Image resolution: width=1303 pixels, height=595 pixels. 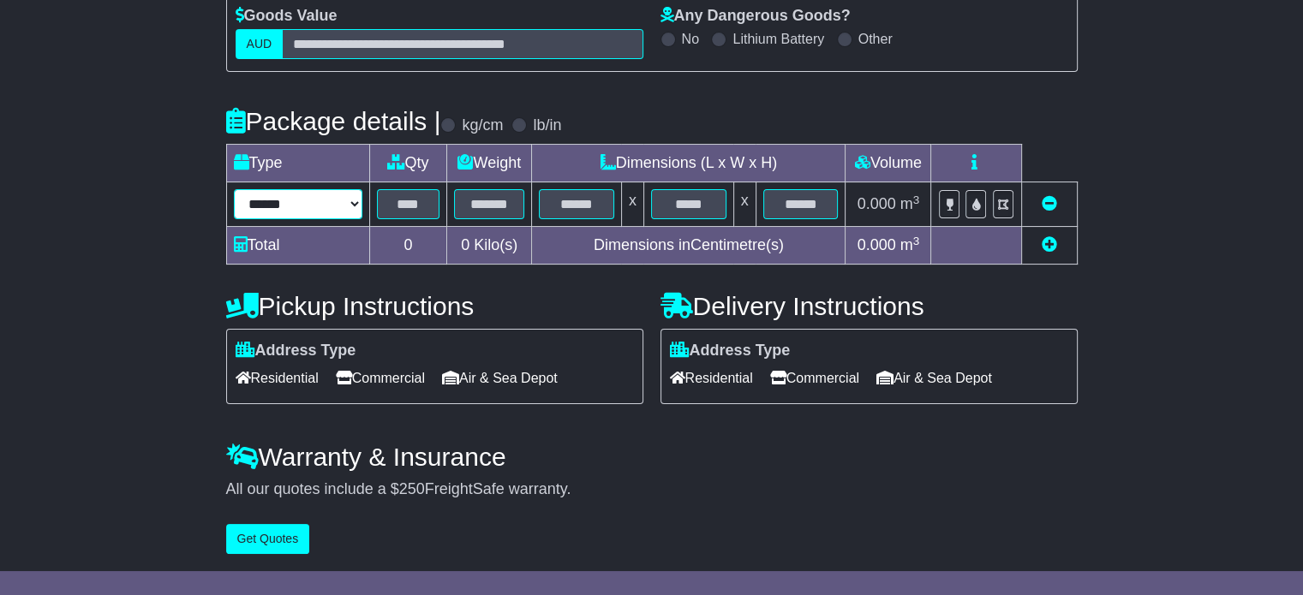 I want to click on label: Lithium Battery, so click(x=778, y=39).